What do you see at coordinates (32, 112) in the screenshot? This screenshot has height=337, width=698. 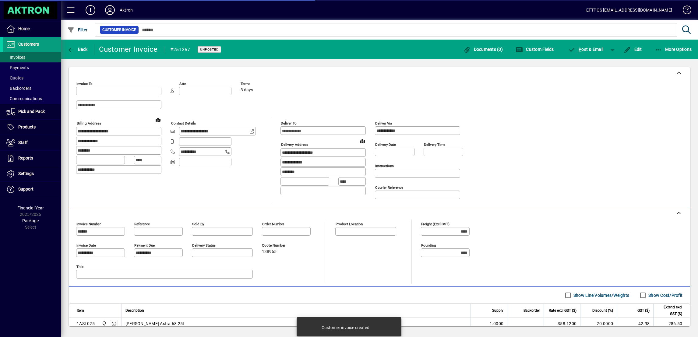 I see `a: Pick and Pack` at bounding box center [32, 112].